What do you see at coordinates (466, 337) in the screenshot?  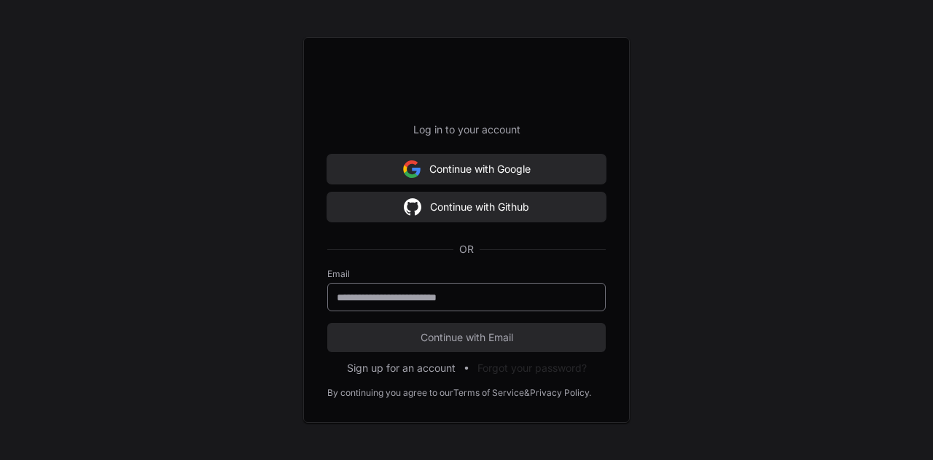 I see `span: Continue with Email` at bounding box center [466, 337].